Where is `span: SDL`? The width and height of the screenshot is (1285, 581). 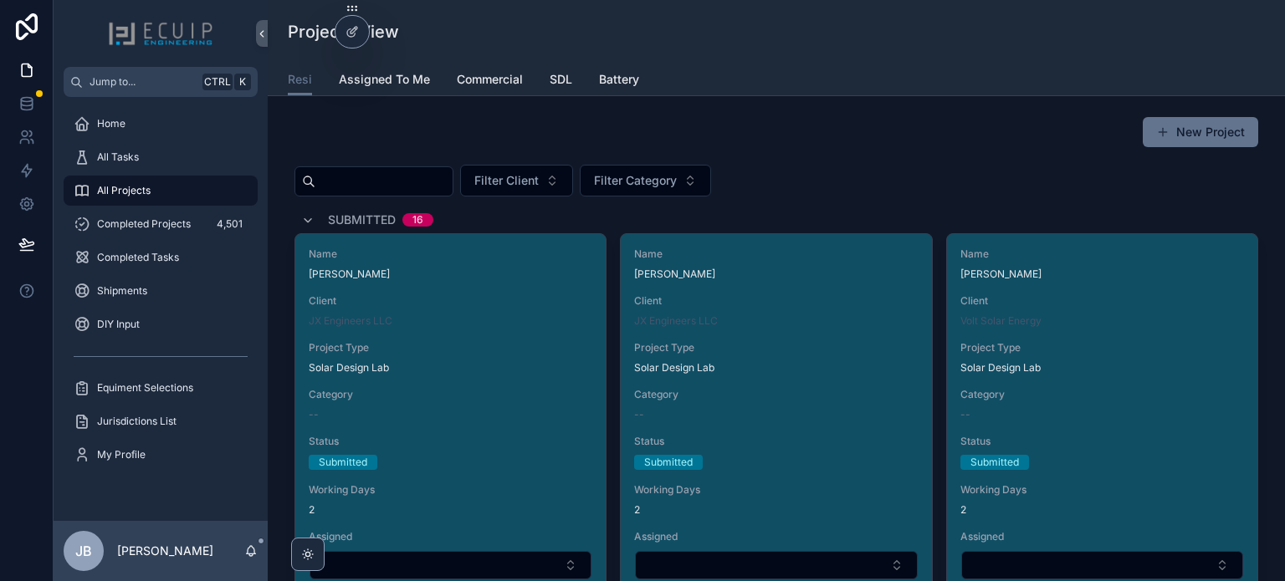 span: SDL is located at coordinates (560, 79).